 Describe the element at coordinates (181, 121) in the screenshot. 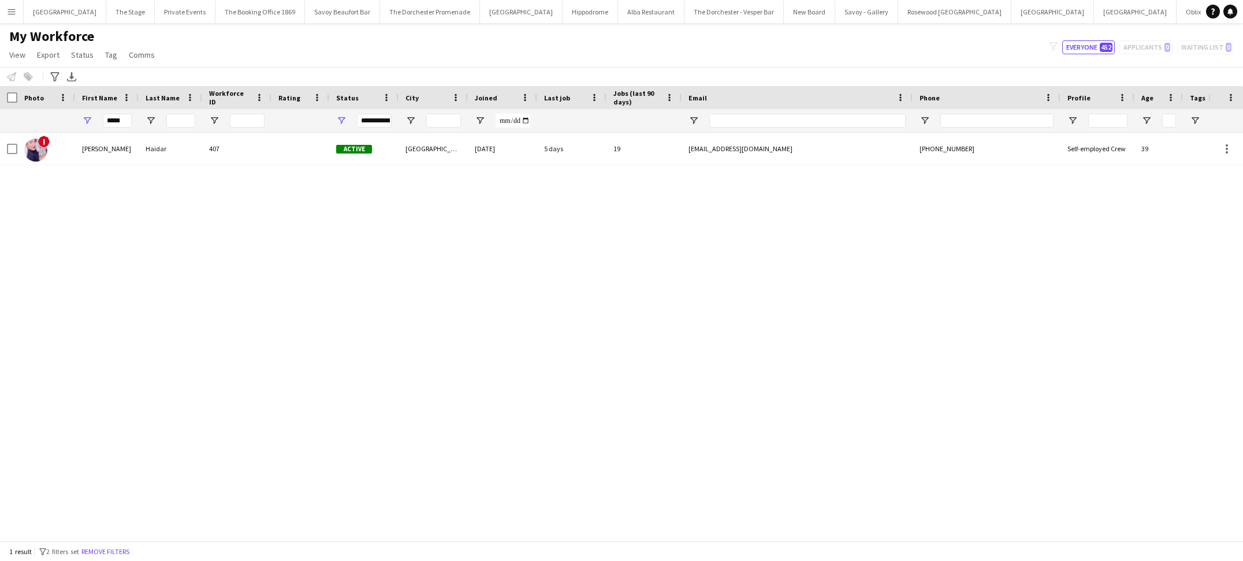

I see `input: Last Name Filter Input` at that location.